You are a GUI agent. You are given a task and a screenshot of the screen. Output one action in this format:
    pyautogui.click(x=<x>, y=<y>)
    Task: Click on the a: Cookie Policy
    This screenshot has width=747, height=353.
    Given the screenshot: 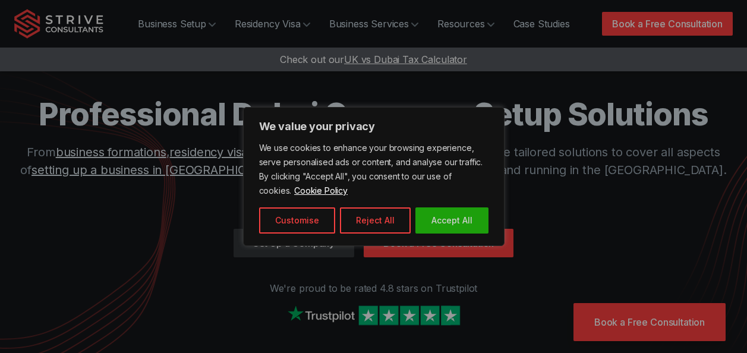 What is the action you would take?
    pyautogui.click(x=321, y=190)
    